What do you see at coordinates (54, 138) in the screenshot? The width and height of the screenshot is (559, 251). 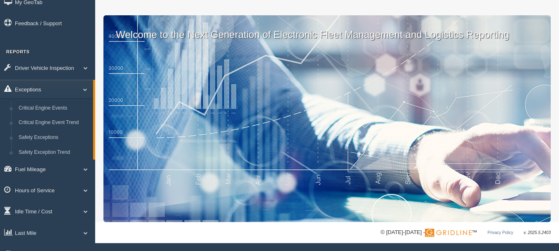 I see `a: Safety Exceptions` at bounding box center [54, 138].